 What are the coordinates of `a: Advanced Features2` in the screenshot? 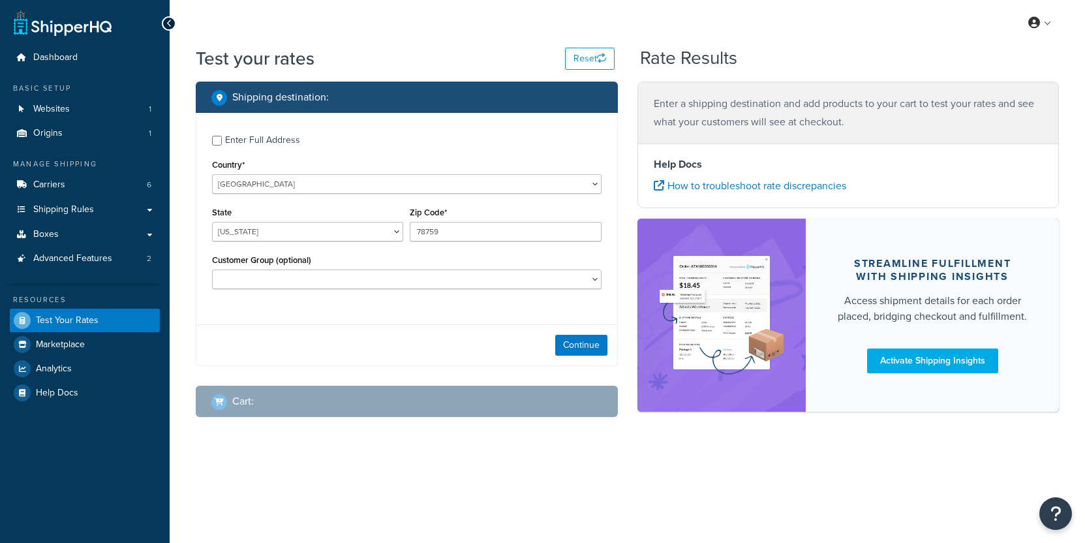 It's located at (85, 258).